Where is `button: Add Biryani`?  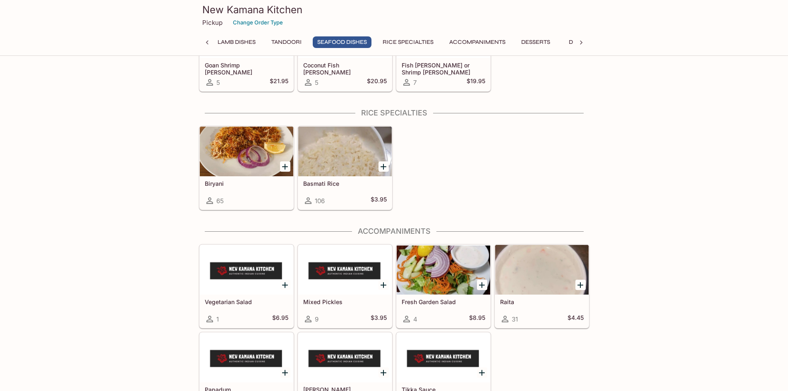
button: Add Biryani is located at coordinates (285, 166).